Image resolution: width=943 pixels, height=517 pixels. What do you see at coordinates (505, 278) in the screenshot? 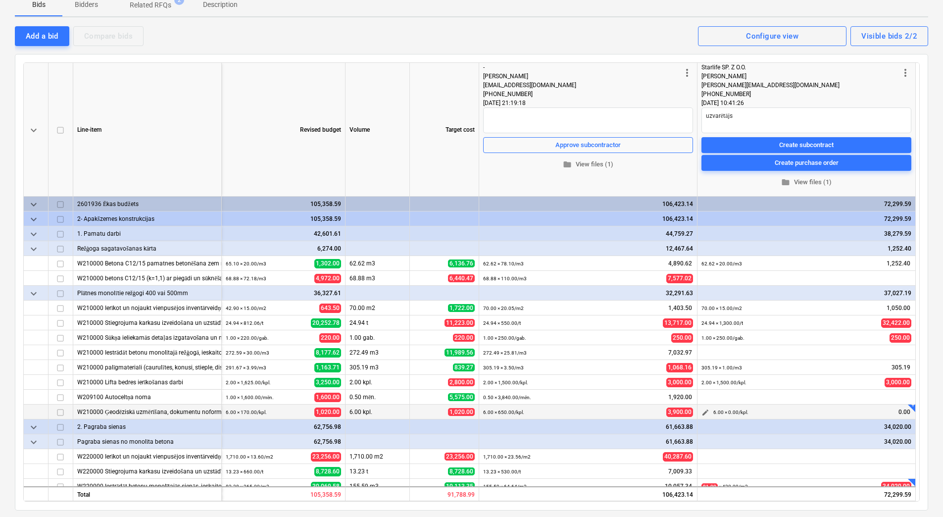
I see `small: 68.88 × 110.00 / m3` at bounding box center [505, 278].